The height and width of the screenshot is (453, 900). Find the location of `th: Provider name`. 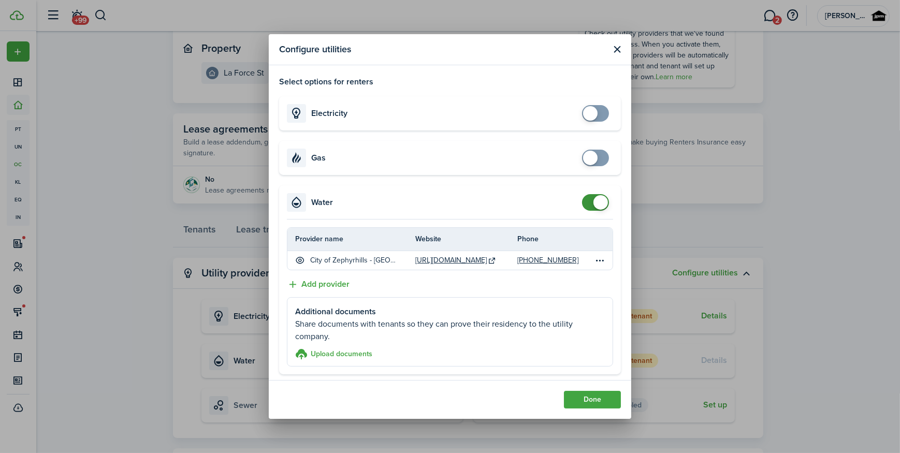

th: Provider name is located at coordinates (351, 239).